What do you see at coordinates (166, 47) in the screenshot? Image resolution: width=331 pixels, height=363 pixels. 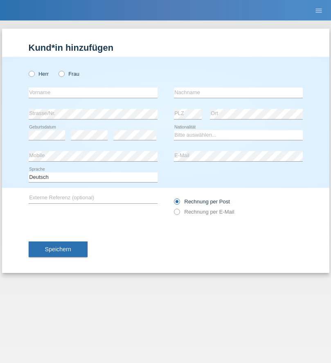 I see `h1: Kund*in hinzufügen` at bounding box center [166, 47].